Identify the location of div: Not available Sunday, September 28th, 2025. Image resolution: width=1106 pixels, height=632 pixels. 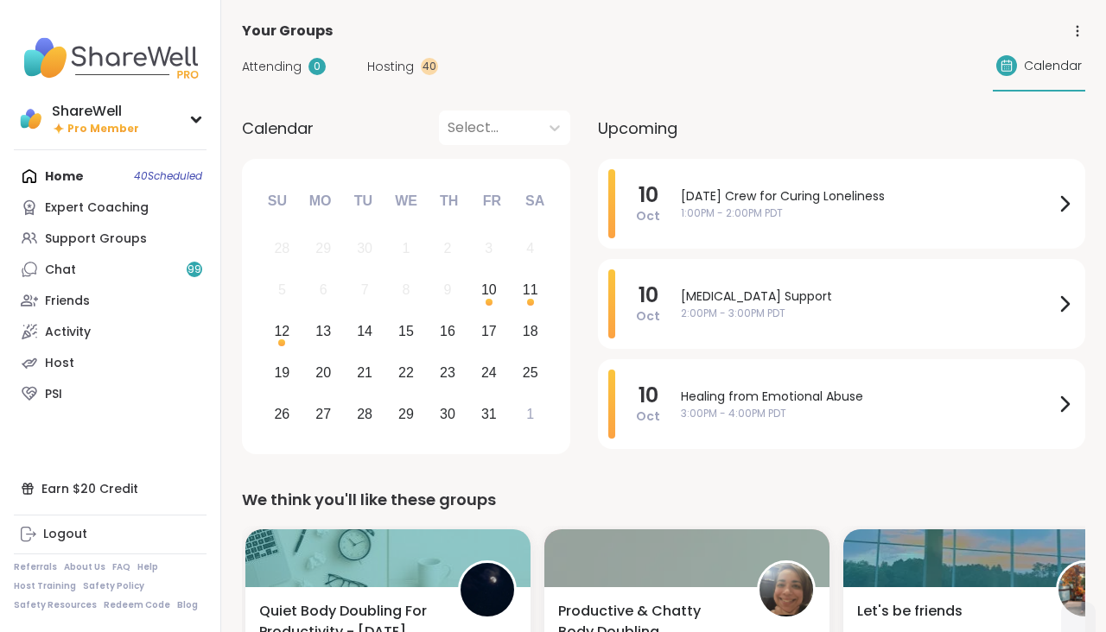
(282, 249).